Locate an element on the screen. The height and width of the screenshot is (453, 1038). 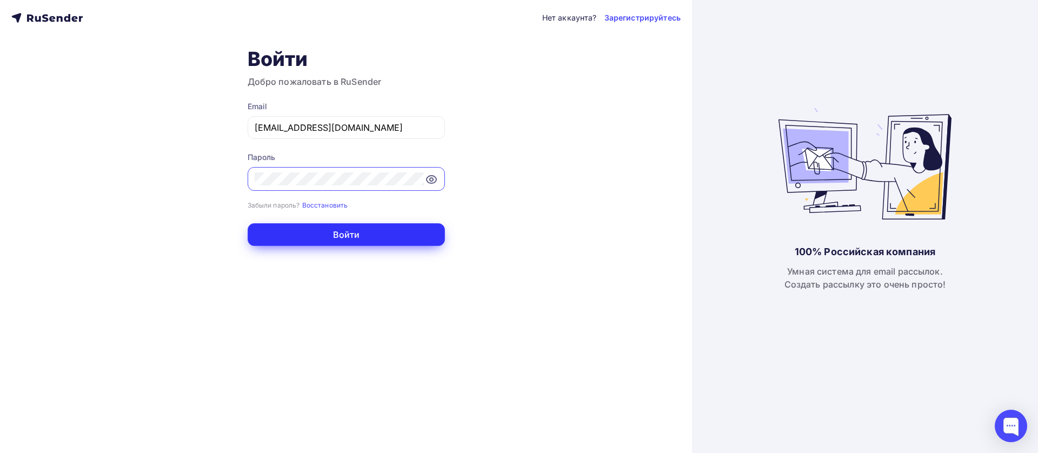
h1: Войти is located at coordinates (346, 59).